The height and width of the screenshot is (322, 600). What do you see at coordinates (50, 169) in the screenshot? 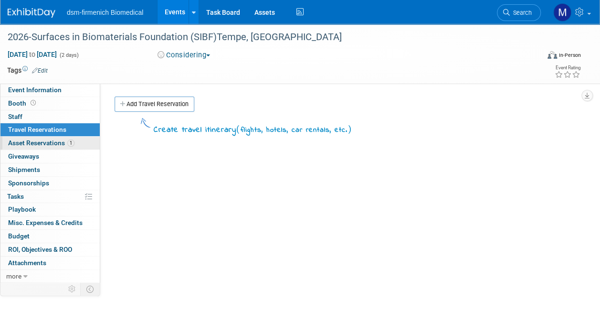
I see `a: Shipments` at bounding box center [50, 169].